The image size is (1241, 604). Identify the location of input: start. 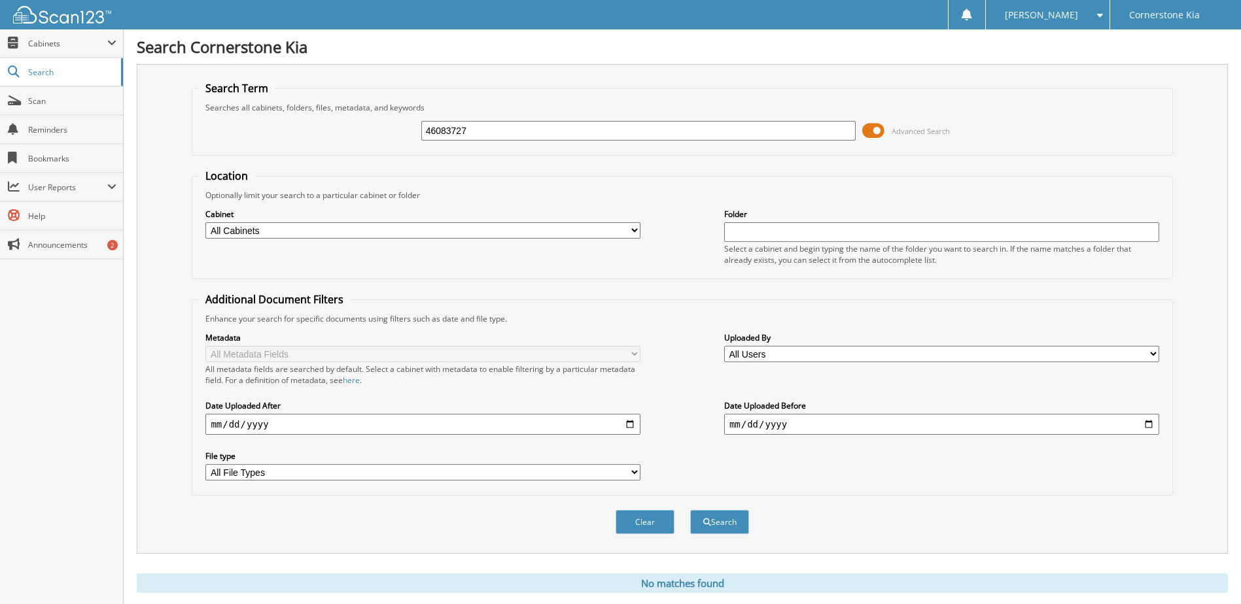
(422, 424).